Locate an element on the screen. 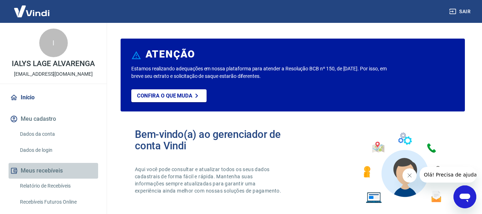 The image size is (482, 214). button: Meus recebíveis is located at coordinates (53, 171).